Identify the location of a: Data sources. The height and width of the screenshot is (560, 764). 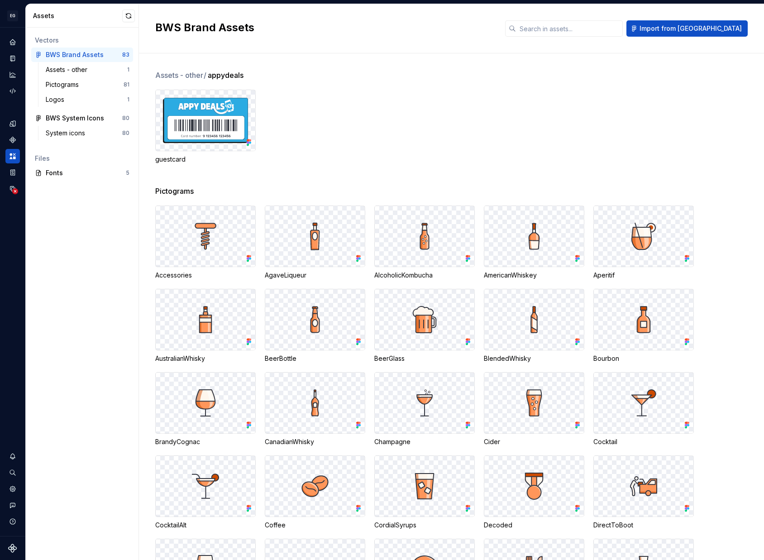
(13, 189).